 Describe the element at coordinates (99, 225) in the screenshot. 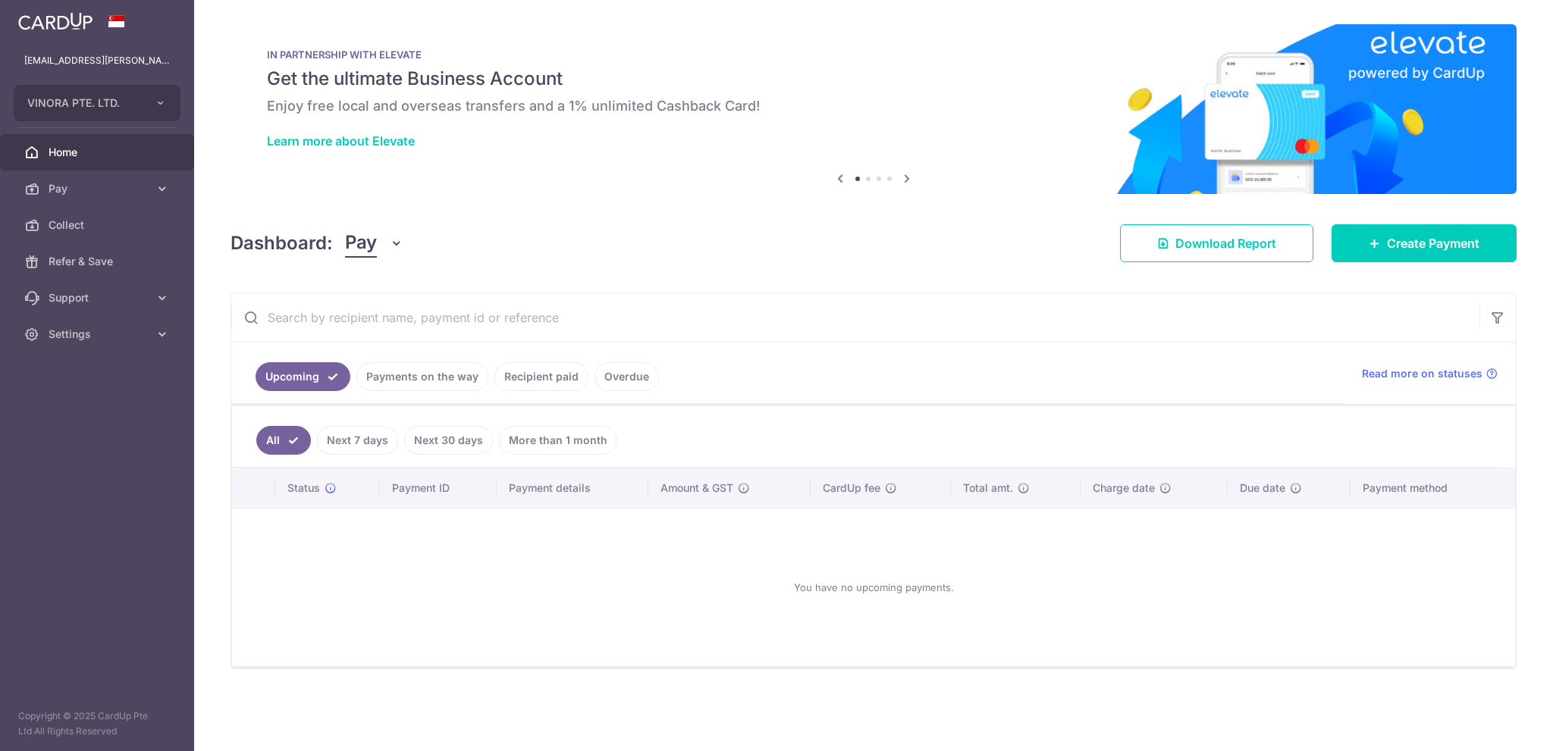

I see `span: Collect` at that location.